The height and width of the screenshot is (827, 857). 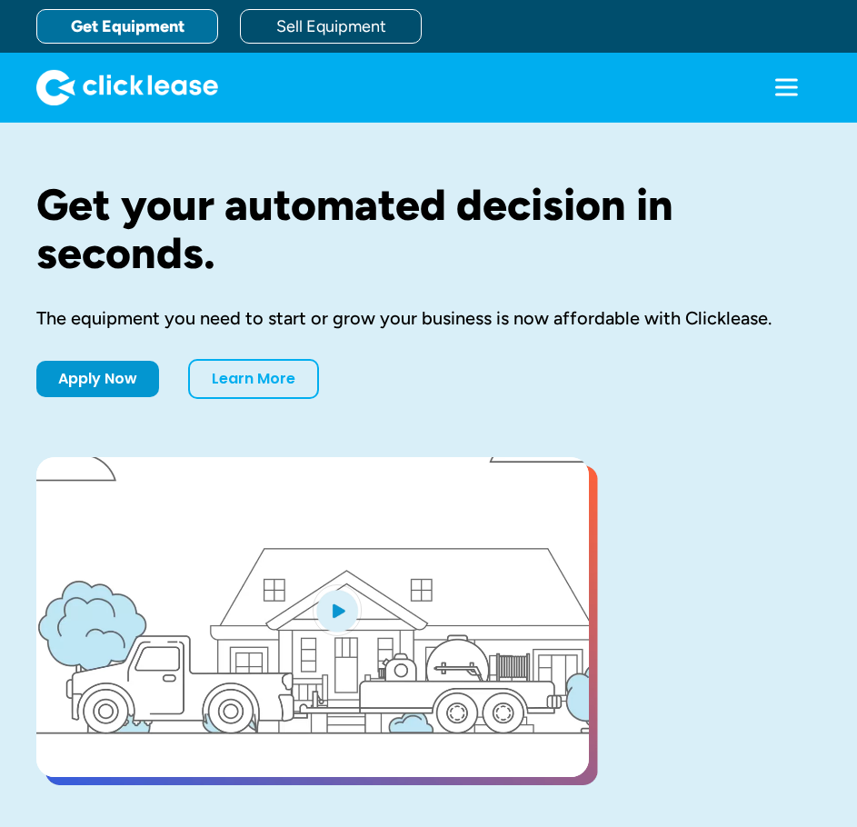 I want to click on div: The equipment you need to start or grow your business is now affordable with Clicklease., so click(x=428, y=318).